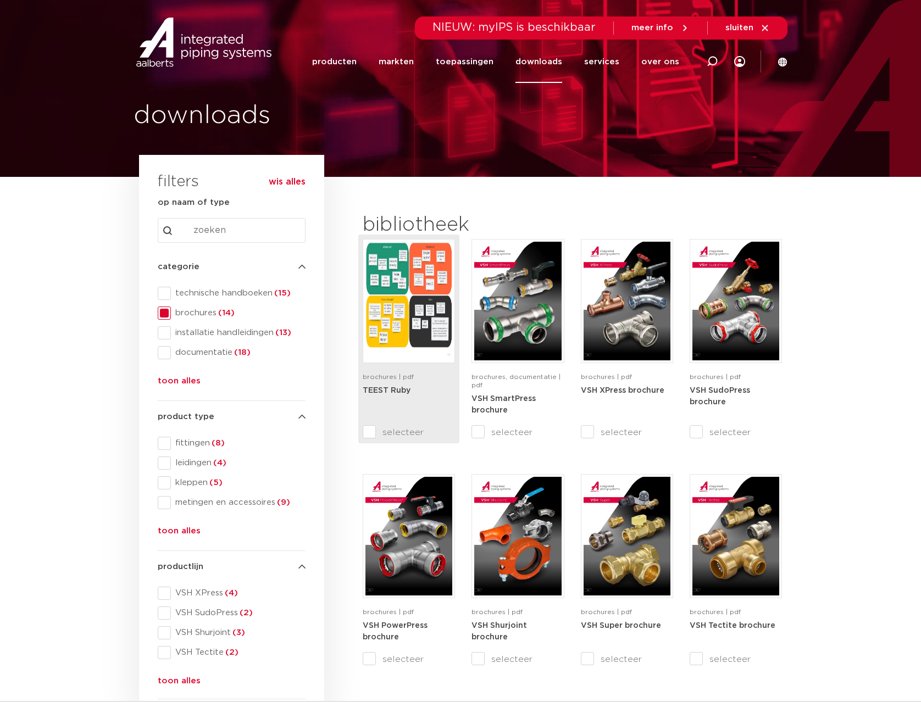 This screenshot has width=921, height=702. Describe the element at coordinates (231, 593) in the screenshot. I see `div: VSH XPress(4)` at that location.